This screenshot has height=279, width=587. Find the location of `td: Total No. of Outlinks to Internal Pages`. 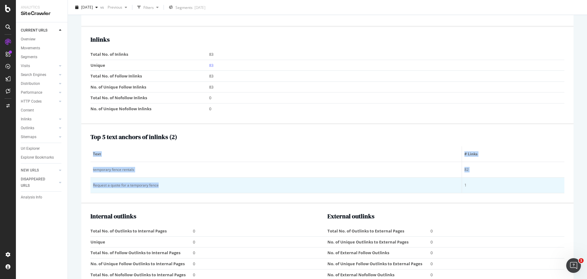

td: Total No. of Outlinks to Internal Pages is located at coordinates (142, 231).